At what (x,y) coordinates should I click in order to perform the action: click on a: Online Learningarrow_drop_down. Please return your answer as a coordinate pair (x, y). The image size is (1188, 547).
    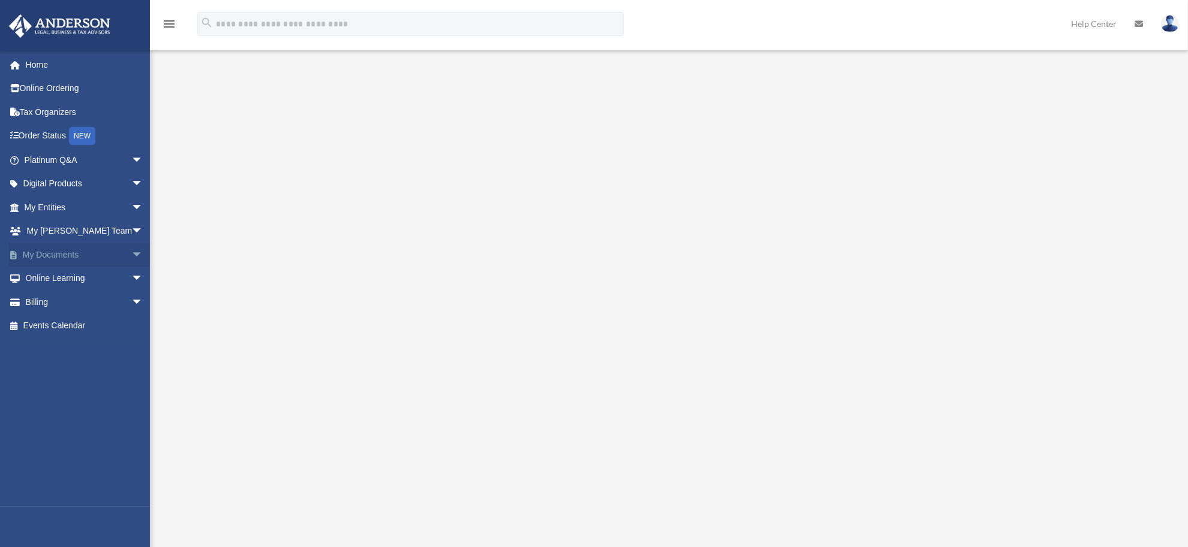
    Looking at the image, I should click on (85, 279).